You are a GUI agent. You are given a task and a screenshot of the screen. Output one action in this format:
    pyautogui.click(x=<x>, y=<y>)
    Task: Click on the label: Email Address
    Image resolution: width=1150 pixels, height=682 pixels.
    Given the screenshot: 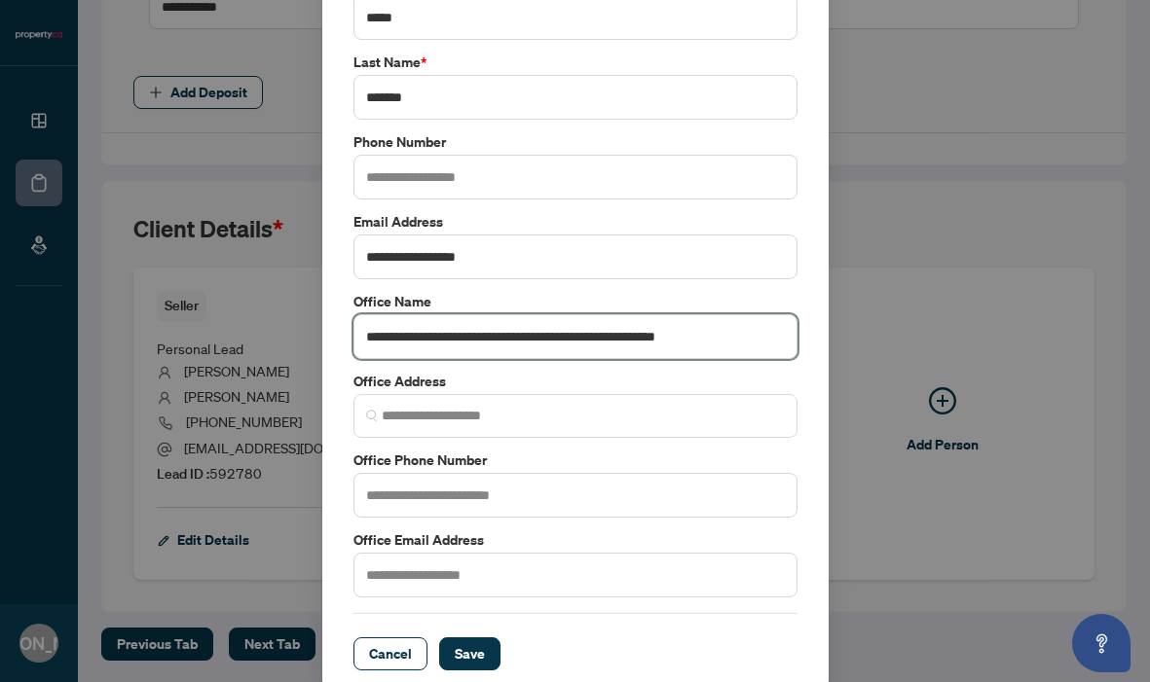 What is the action you would take?
    pyautogui.click(x=575, y=222)
    